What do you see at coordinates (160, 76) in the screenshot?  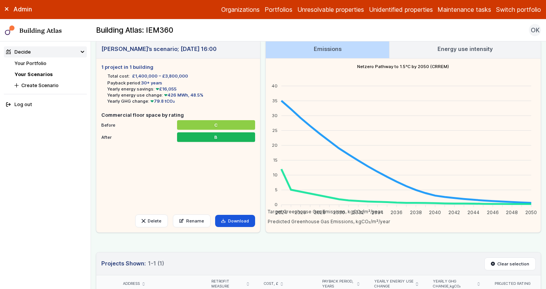 I see `span: £1,400,000 – £3,800,000` at bounding box center [160, 76].